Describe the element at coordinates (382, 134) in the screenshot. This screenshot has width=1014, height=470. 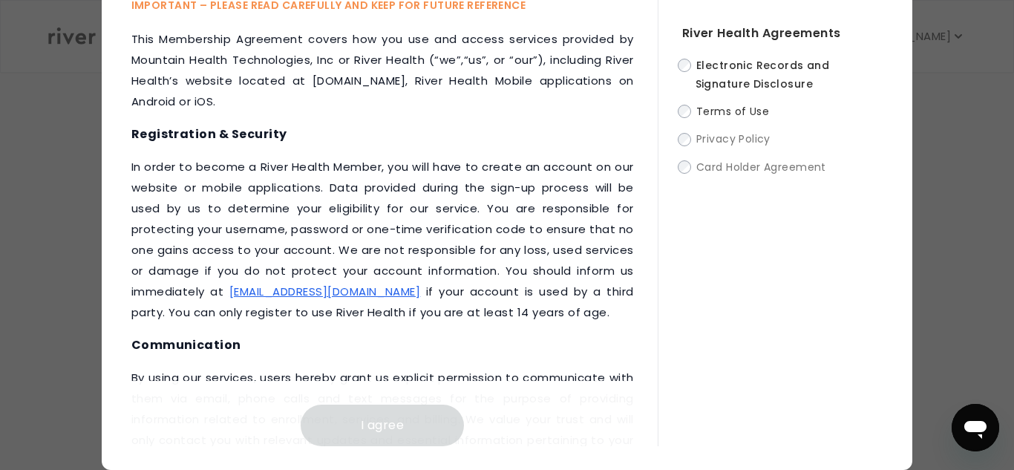
I see `h4: Registration & Security` at that location.